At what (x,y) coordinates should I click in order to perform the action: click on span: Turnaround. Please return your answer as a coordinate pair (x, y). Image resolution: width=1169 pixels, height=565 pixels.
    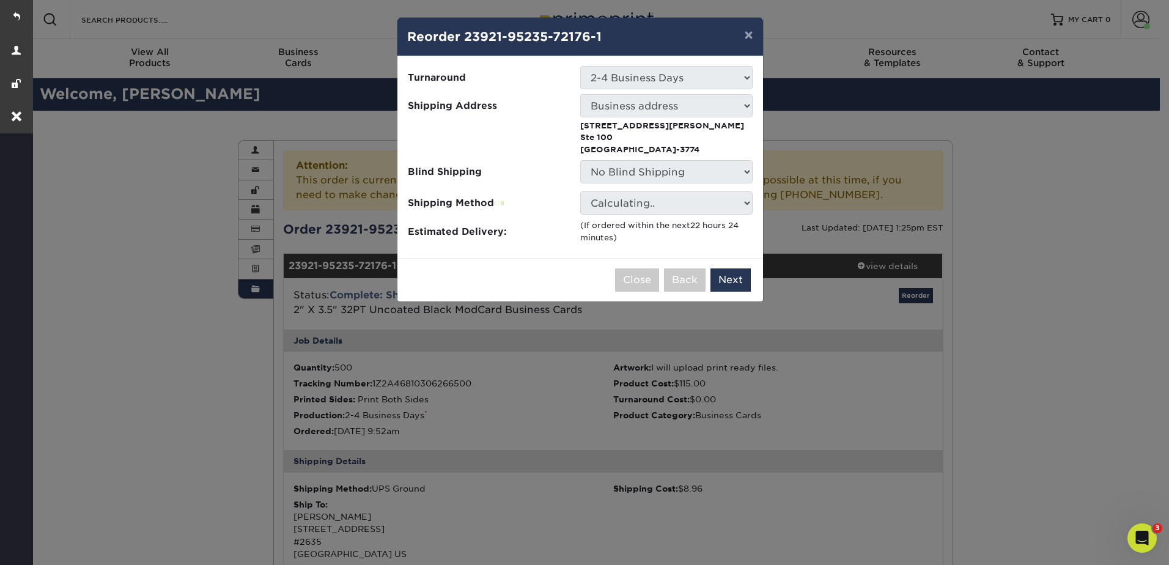
    Looking at the image, I should click on (489, 78).